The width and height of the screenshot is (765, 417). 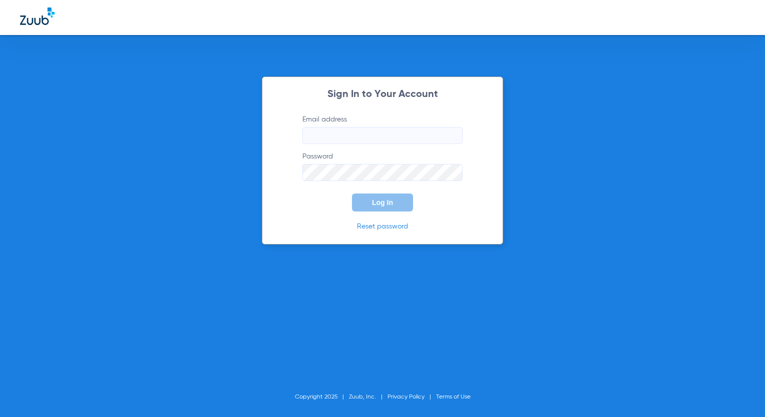 What do you see at coordinates (382, 203) in the screenshot?
I see `span: Log In` at bounding box center [382, 203].